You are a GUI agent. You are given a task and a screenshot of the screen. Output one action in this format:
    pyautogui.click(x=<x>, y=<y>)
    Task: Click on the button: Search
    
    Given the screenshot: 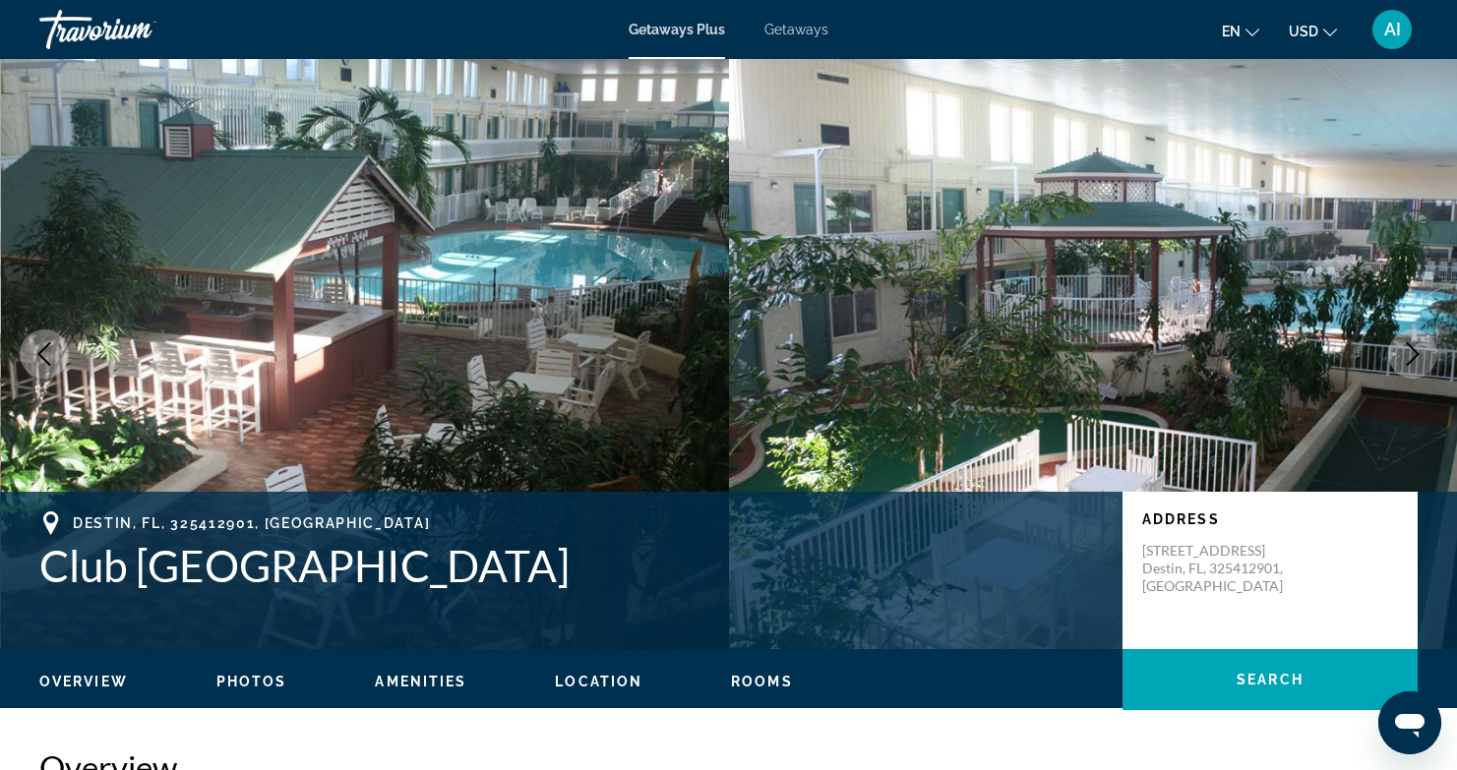 What is the action you would take?
    pyautogui.click(x=1270, y=680)
    